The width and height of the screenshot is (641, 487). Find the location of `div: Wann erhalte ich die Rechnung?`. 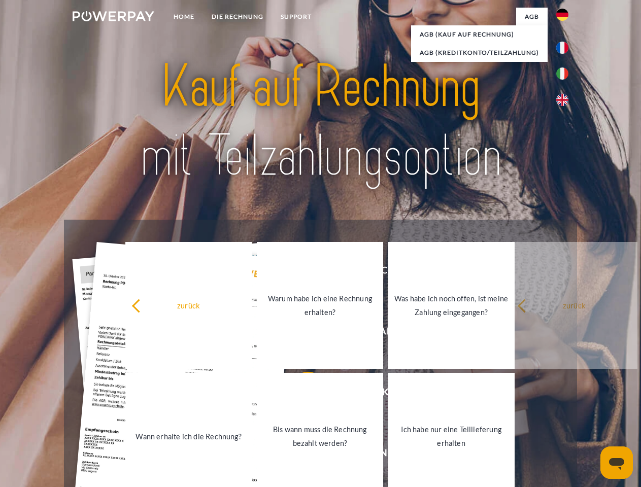

div: Wann erhalte ich die Rechnung? is located at coordinates (188, 436).